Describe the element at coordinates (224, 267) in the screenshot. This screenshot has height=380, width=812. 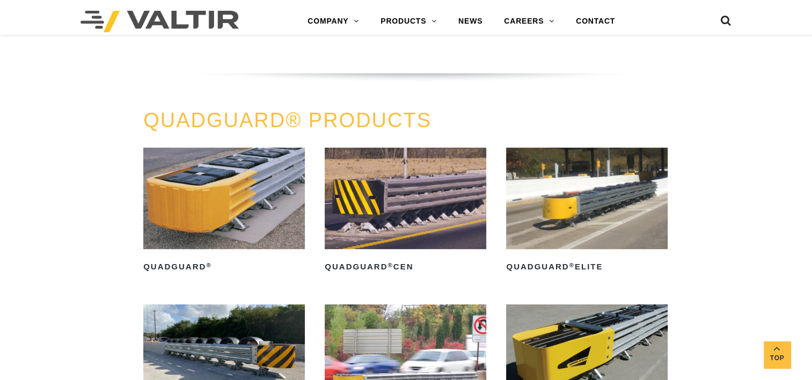
I see `h2: QuadGuard` at that location.